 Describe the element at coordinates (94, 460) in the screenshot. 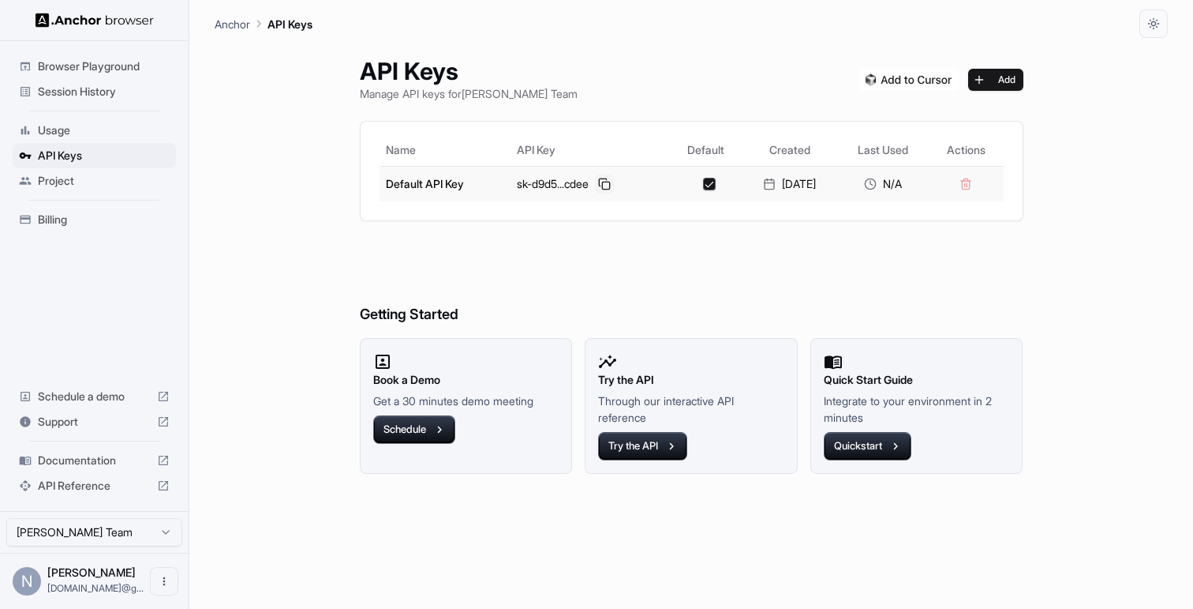

I see `span: Documentation` at that location.